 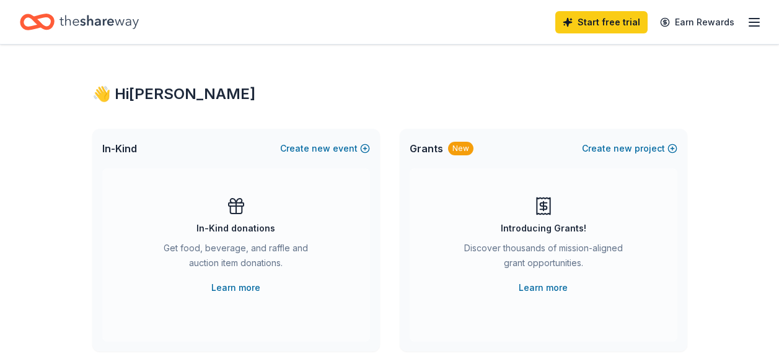 What do you see at coordinates (235, 229) in the screenshot?
I see `div: In-Kind donations` at bounding box center [235, 229].